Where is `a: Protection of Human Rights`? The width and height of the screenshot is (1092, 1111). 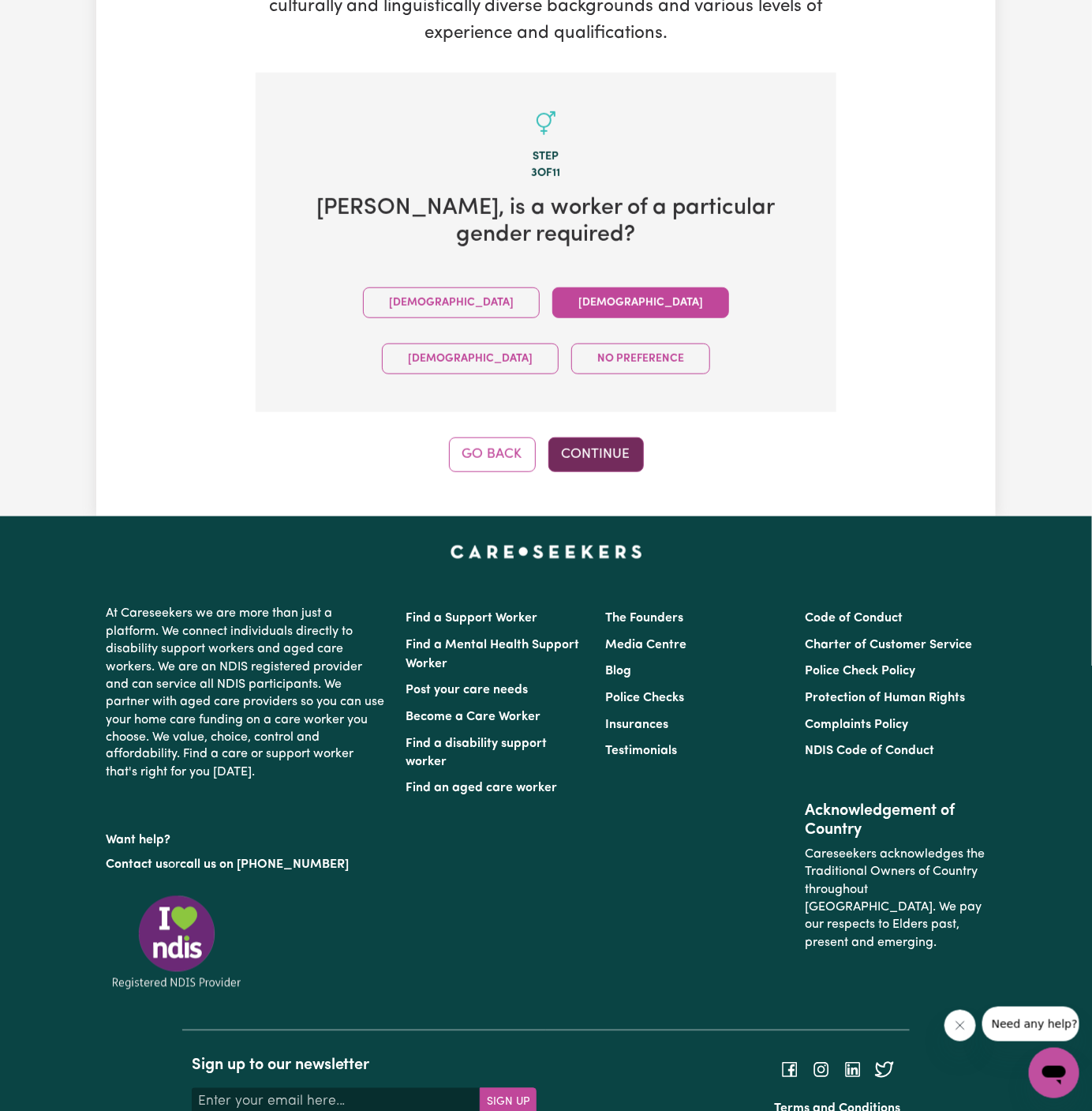 a: Protection of Human Rights is located at coordinates (886, 698).